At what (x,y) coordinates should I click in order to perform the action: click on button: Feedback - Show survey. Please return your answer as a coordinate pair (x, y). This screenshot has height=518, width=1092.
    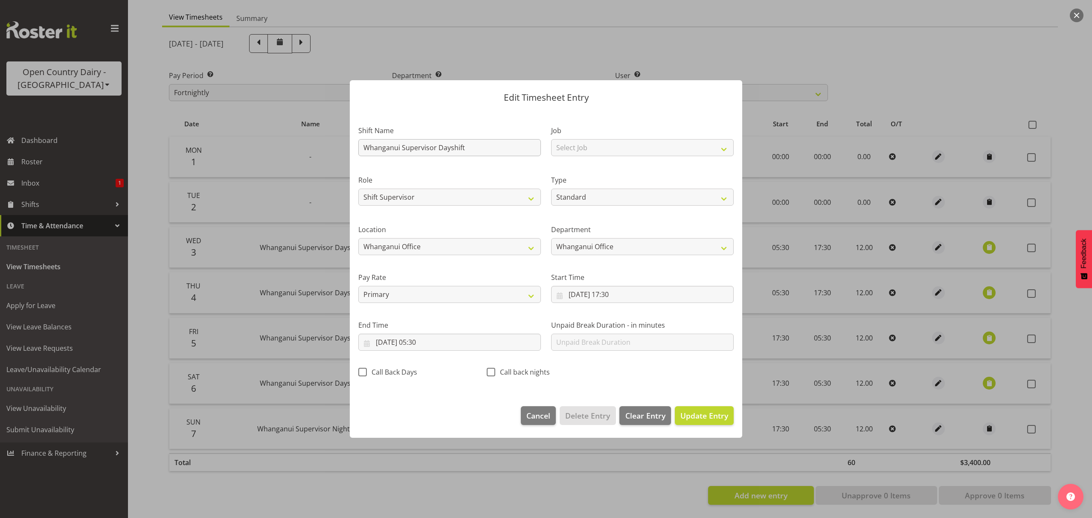
    Looking at the image, I should click on (1084, 259).